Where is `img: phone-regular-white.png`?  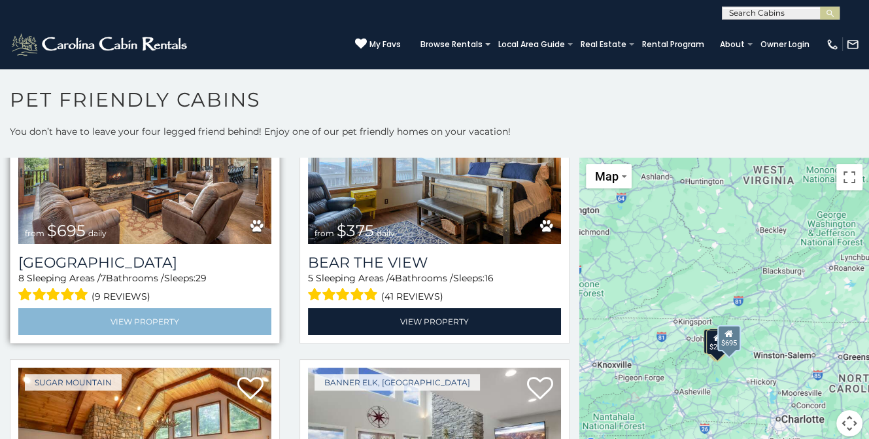 img: phone-regular-white.png is located at coordinates (832, 44).